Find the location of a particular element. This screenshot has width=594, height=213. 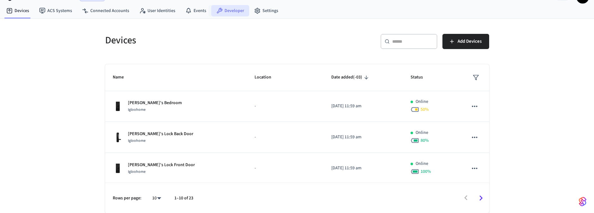

a: Settings is located at coordinates (266, 11).